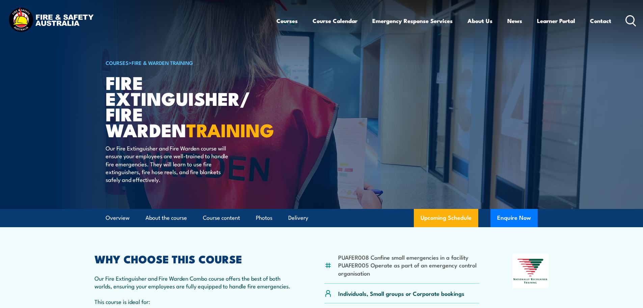 The image size is (643, 308). I want to click on a: News, so click(515, 21).